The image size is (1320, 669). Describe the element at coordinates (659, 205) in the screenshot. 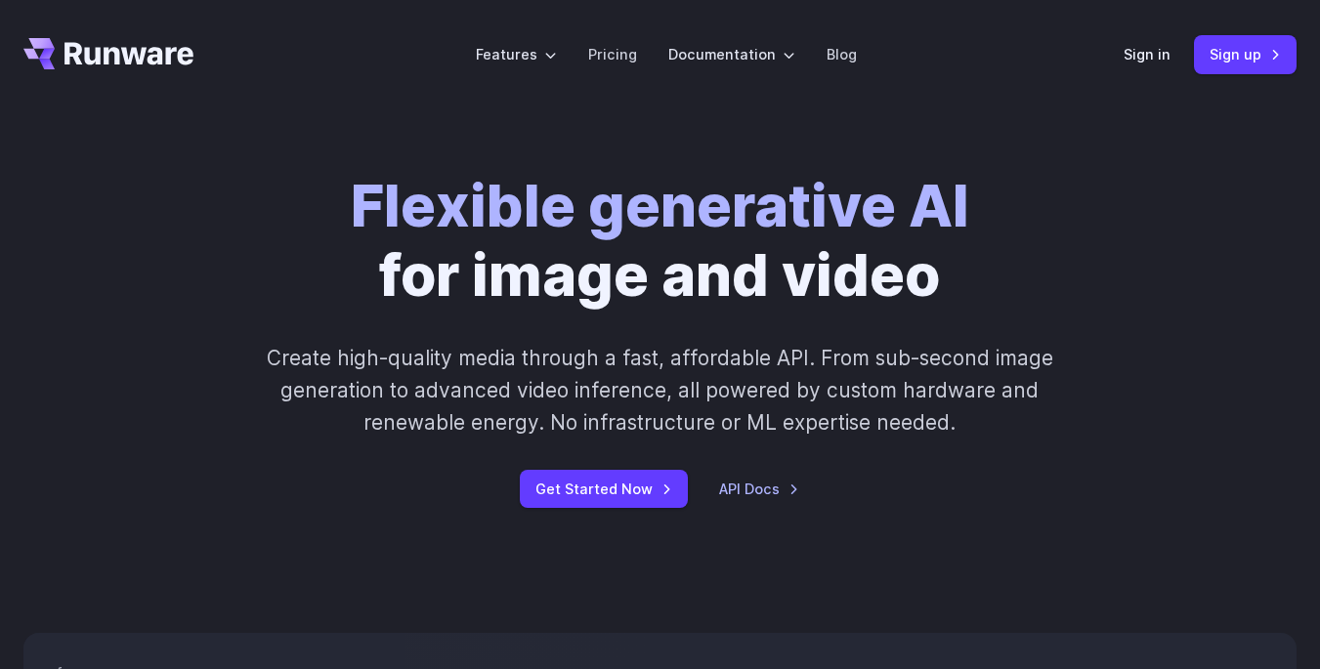

I see `strong: Flexible generative AI` at that location.